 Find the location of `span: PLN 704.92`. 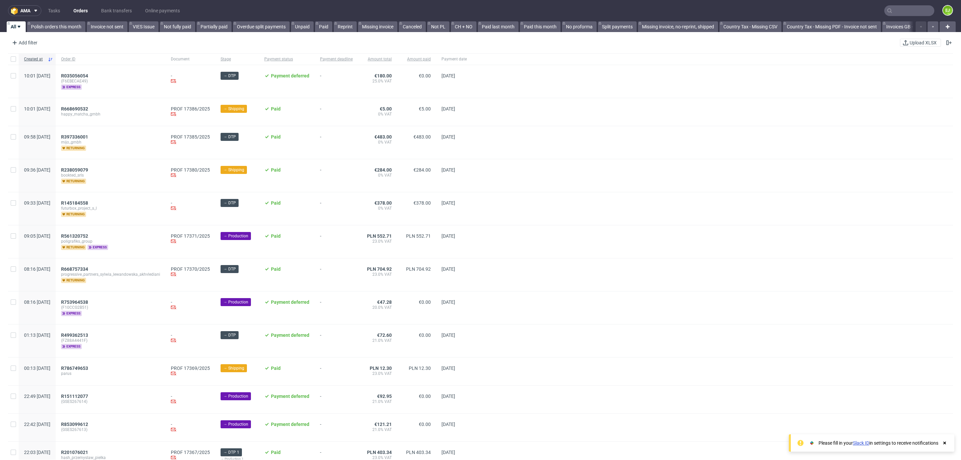

span: PLN 704.92 is located at coordinates (380, 269).